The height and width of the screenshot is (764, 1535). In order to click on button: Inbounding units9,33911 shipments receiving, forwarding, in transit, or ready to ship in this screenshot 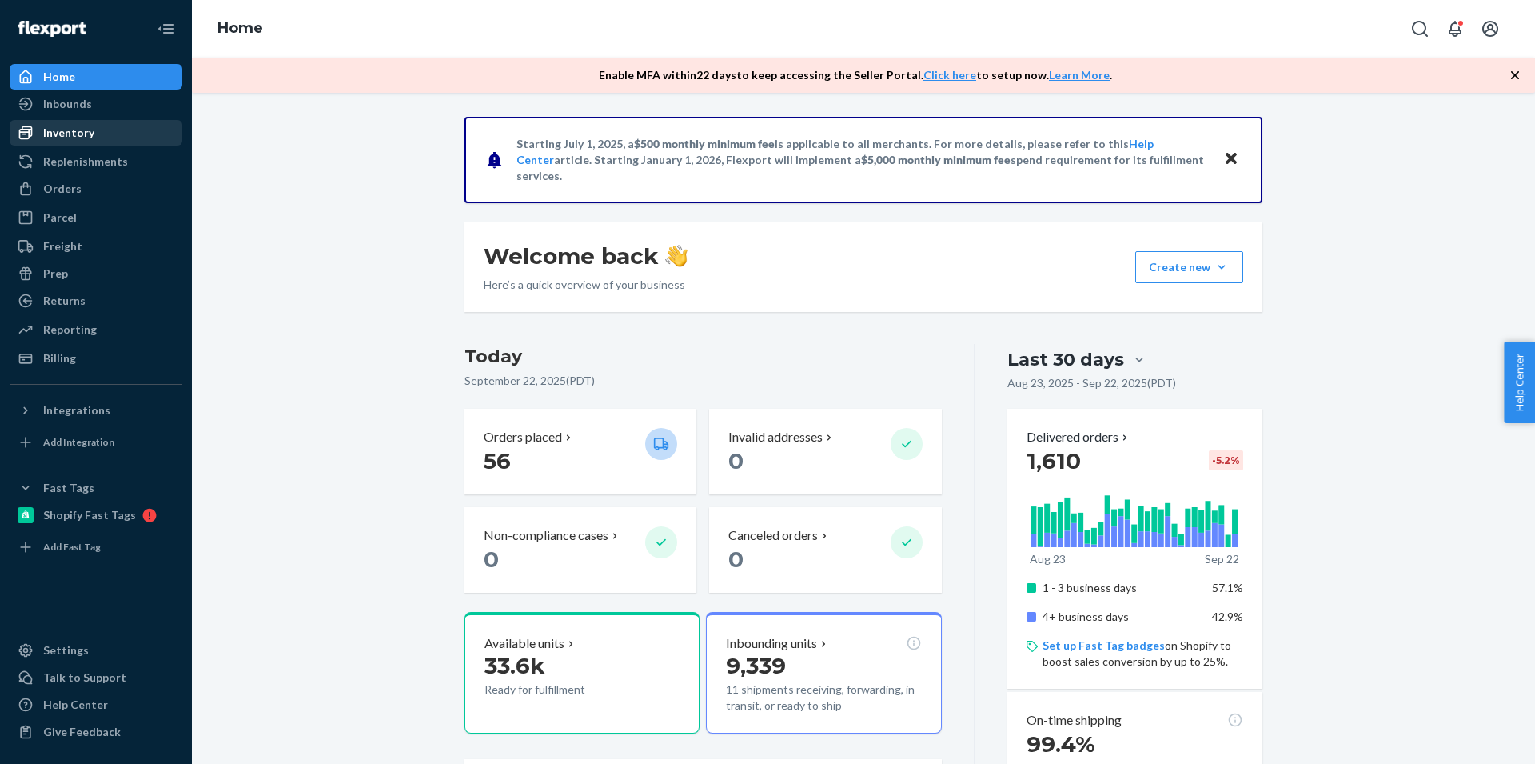, I will do `click(824, 673)`.